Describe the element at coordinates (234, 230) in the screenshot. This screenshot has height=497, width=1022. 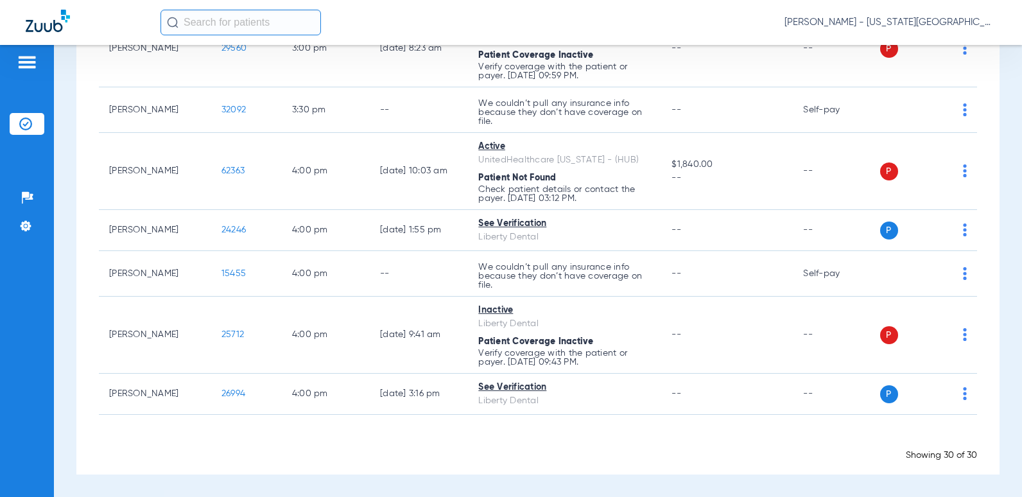
I see `span: 24246` at that location.